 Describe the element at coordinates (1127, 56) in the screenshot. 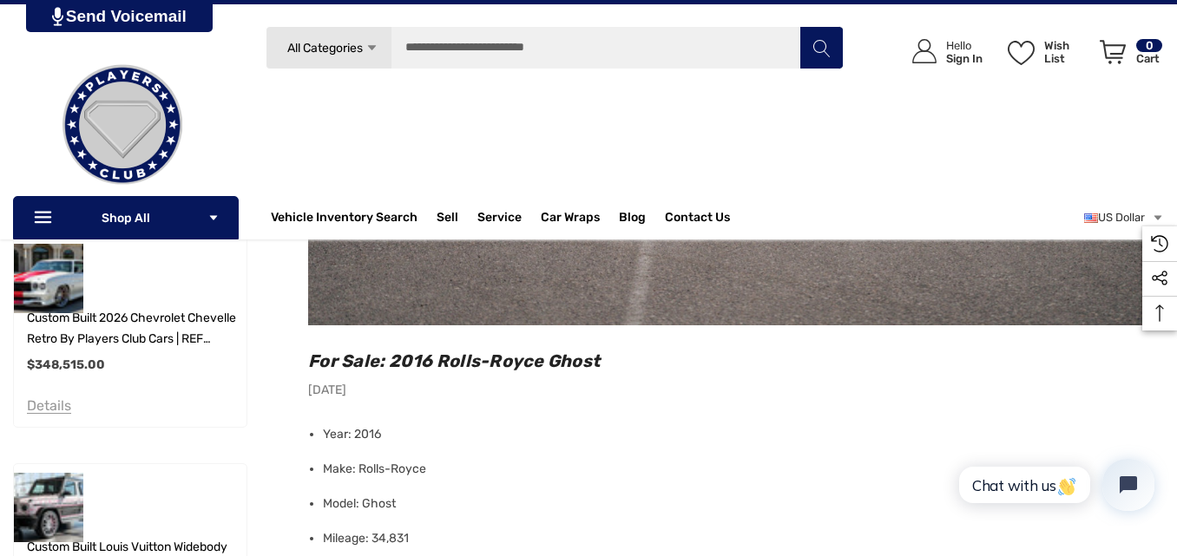

I see `a: Cart with 0 items` at that location.